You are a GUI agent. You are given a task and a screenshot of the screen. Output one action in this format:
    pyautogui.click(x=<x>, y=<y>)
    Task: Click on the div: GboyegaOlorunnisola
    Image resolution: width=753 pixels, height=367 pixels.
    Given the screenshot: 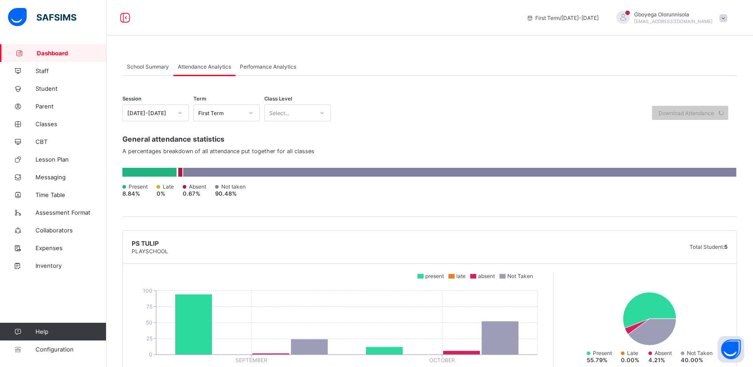 What is the action you would take?
    pyautogui.click(x=669, y=18)
    